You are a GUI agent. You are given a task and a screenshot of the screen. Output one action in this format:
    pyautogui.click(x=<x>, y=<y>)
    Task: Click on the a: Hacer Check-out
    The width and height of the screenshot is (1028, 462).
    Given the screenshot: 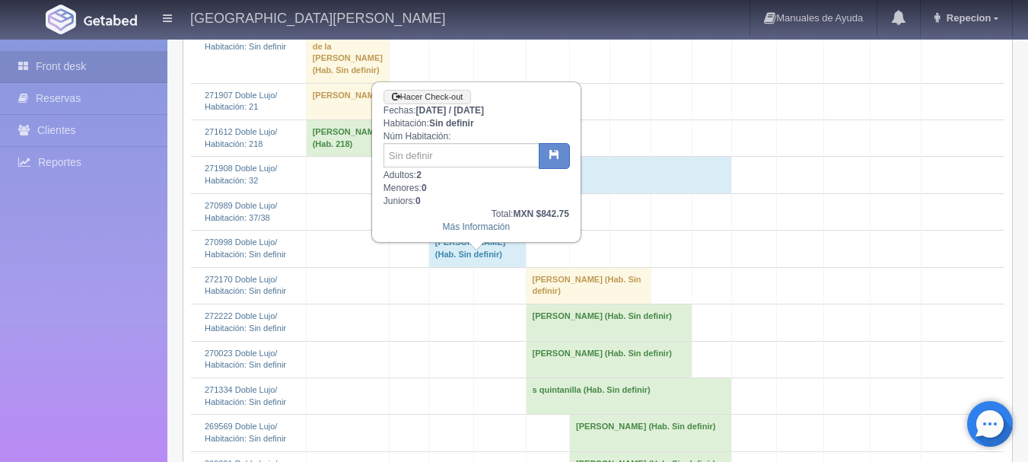 What is the action you would take?
    pyautogui.click(x=428, y=97)
    